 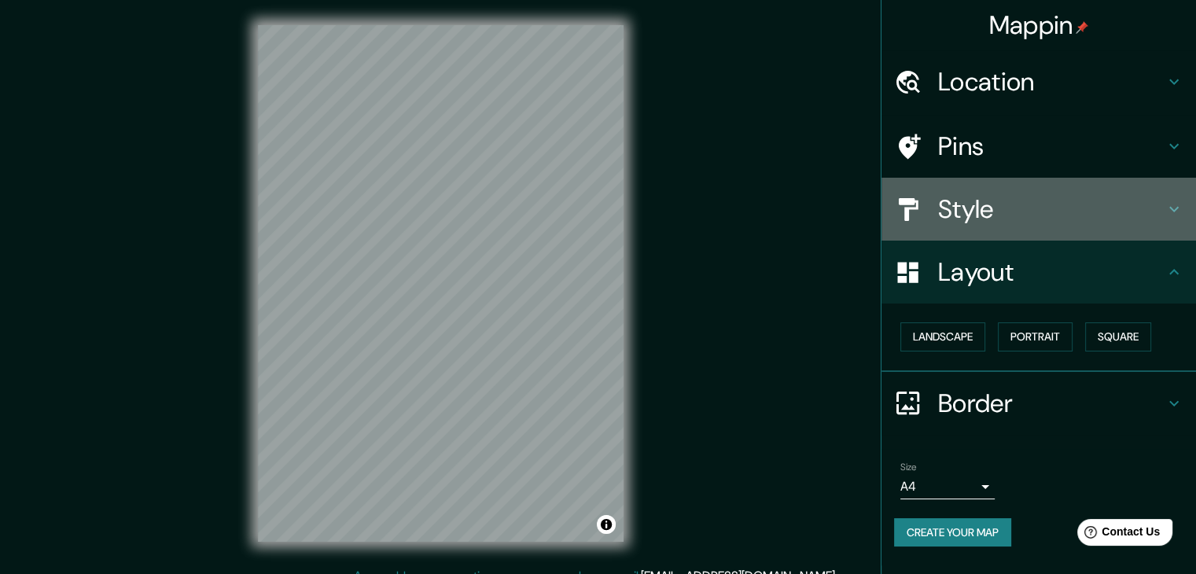 I want to click on div: Location, so click(x=1039, y=82).